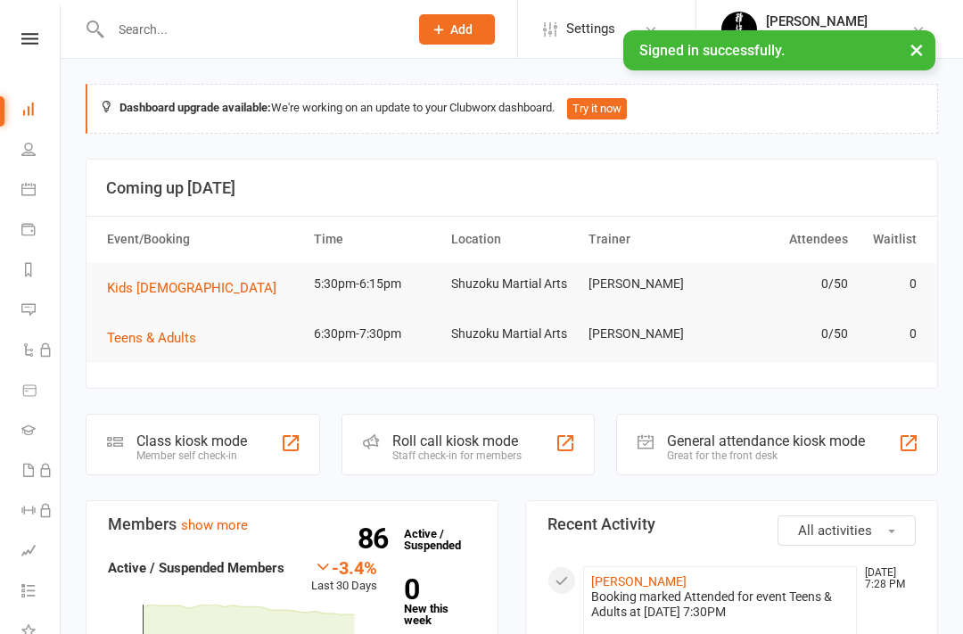 This screenshot has height=634, width=963. I want to click on a: Product Sales, so click(41, 392).